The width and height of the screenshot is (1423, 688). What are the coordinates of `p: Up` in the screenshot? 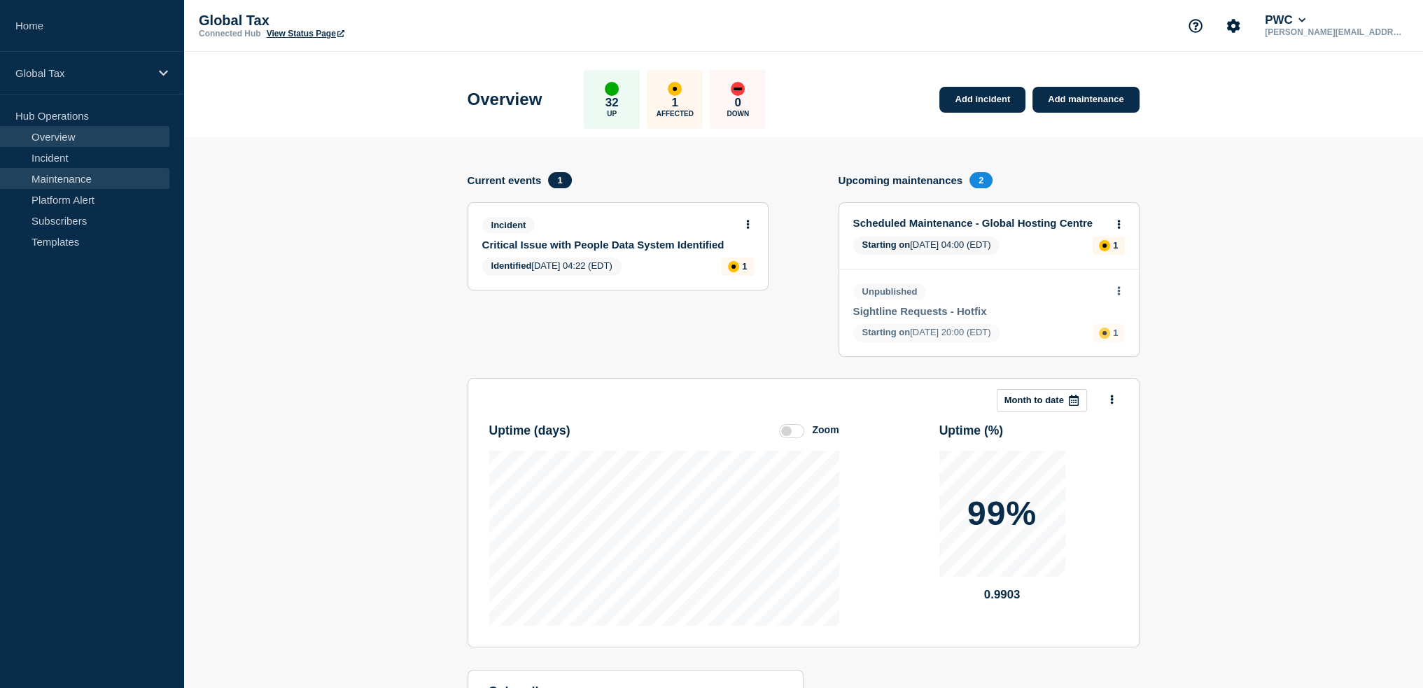 It's located at (612, 113).